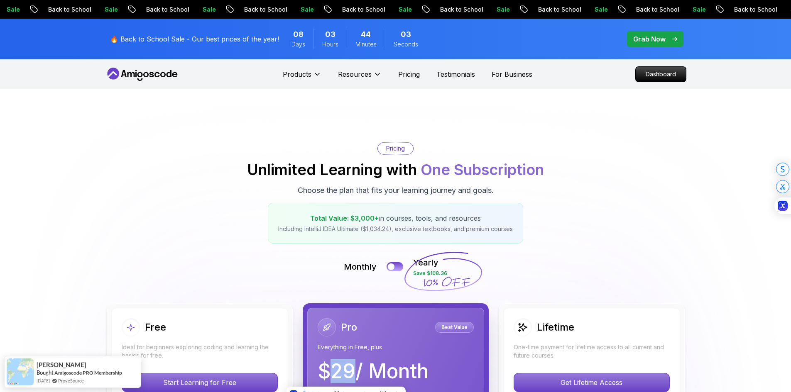 The image size is (791, 392). Describe the element at coordinates (194, 39) in the screenshot. I see `p: 🔥 Back to School Sale - Our best prices of the year!` at that location.